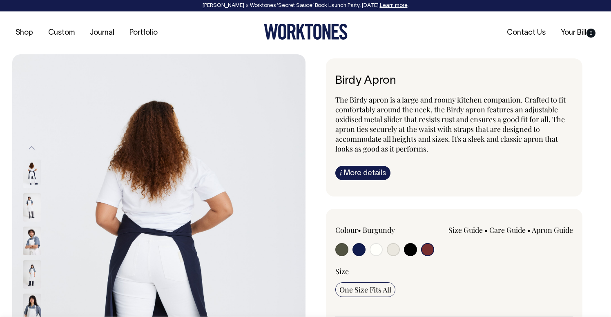 This screenshot has width=611, height=317. I want to click on a: iMore details, so click(363, 173).